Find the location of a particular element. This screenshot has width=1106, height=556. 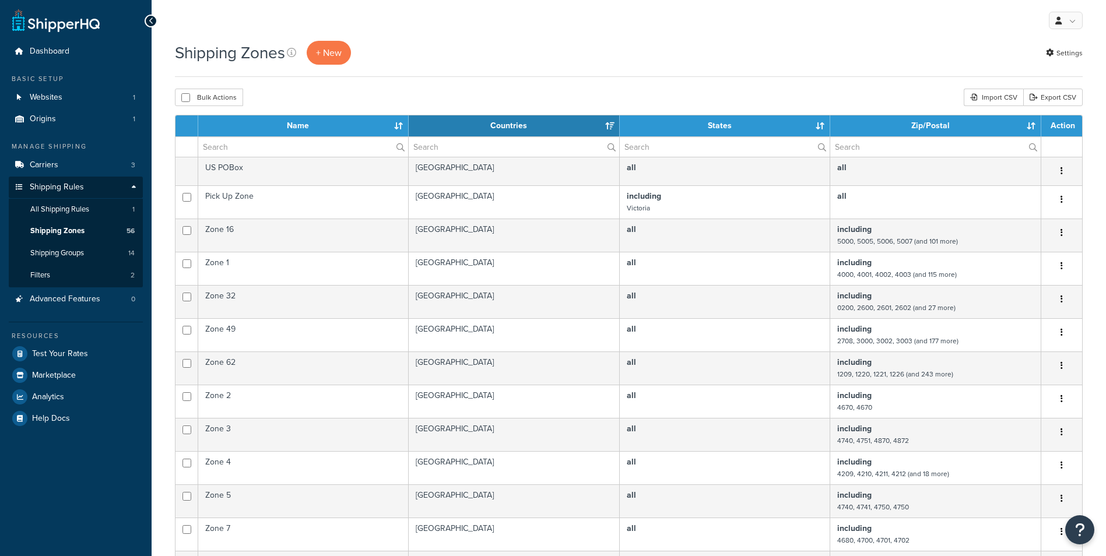

th: Countries: activate to sort column ascending is located at coordinates (514, 126).